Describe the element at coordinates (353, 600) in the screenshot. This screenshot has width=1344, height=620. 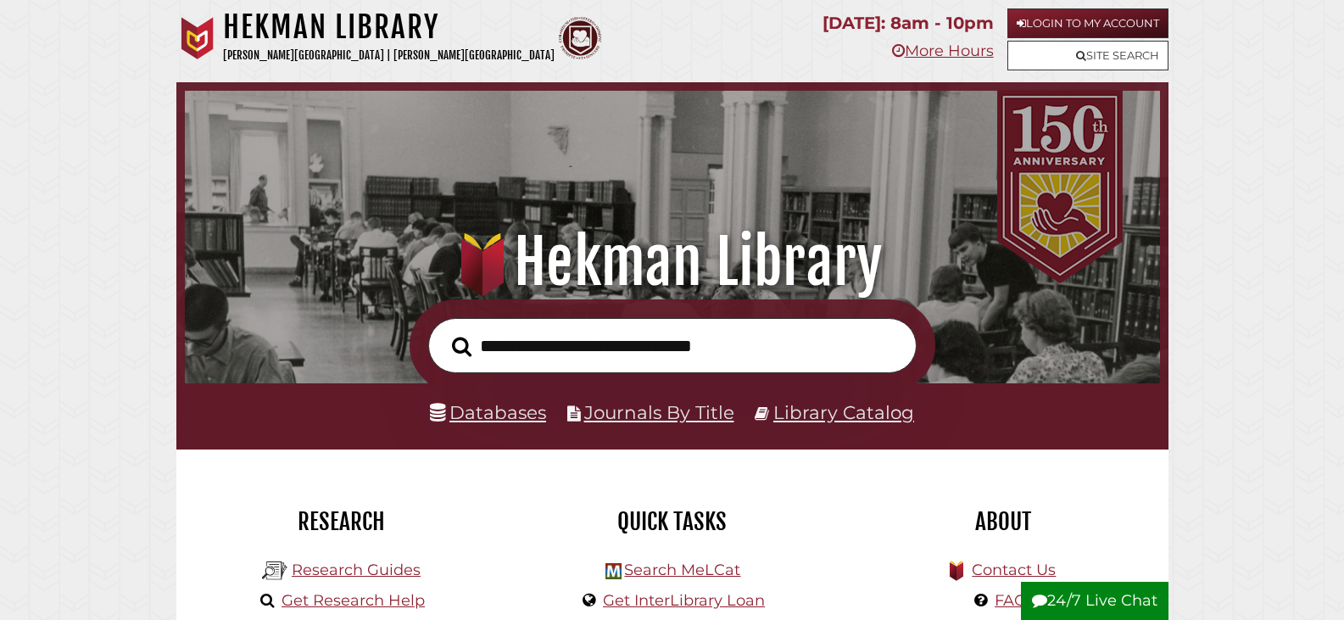
I see `a: Get Research Help` at that location.